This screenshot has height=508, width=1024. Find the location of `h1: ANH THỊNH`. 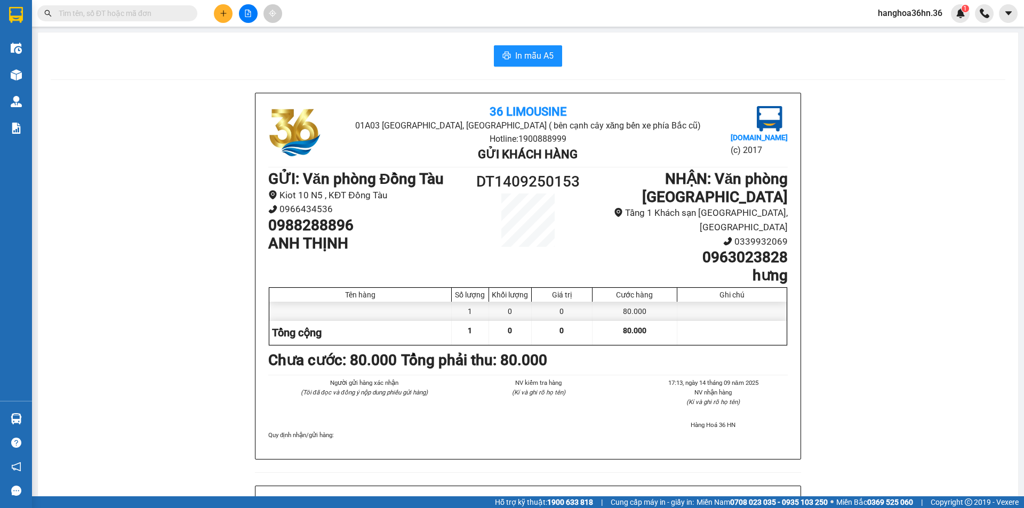

h1: ANH THỊNH is located at coordinates (365, 244).